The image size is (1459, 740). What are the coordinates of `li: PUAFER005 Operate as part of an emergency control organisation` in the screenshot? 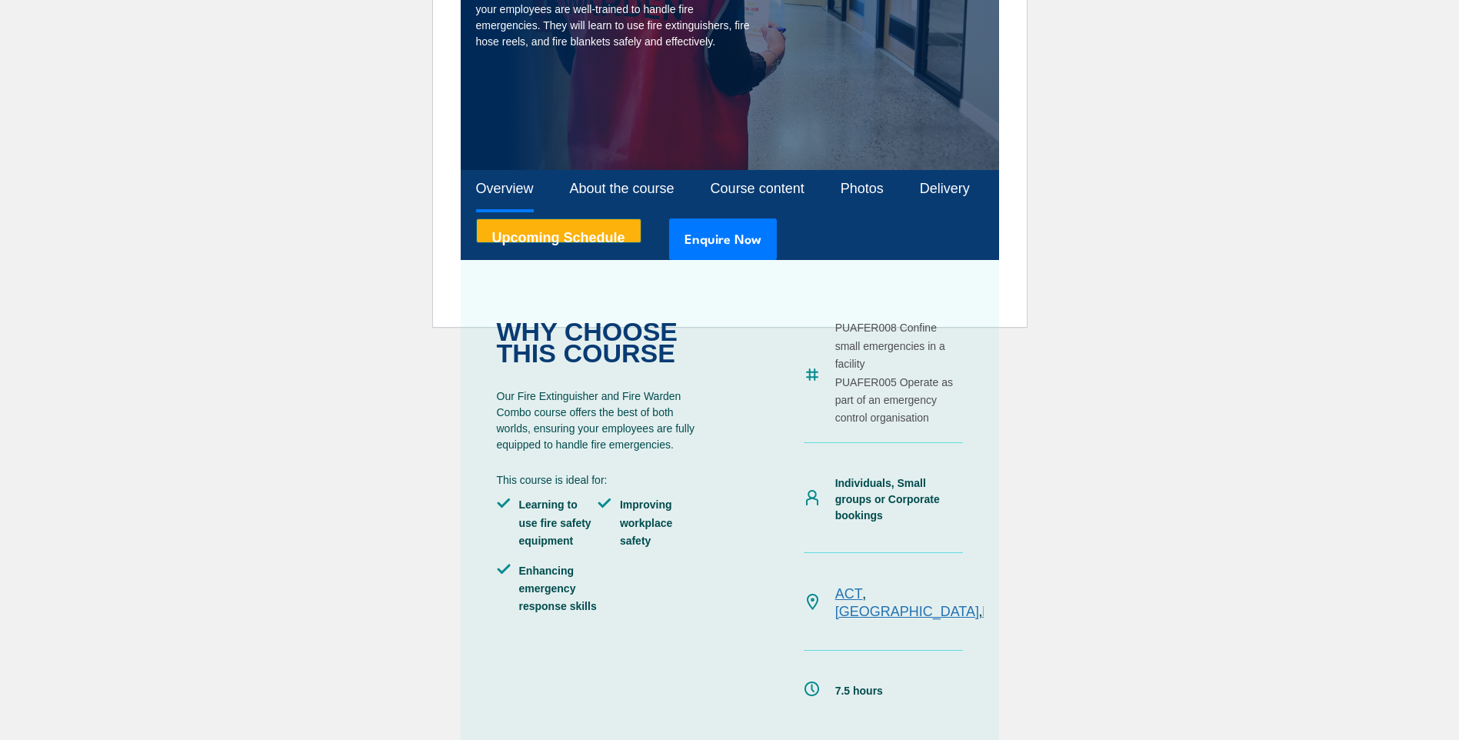 It's located at (899, 401).